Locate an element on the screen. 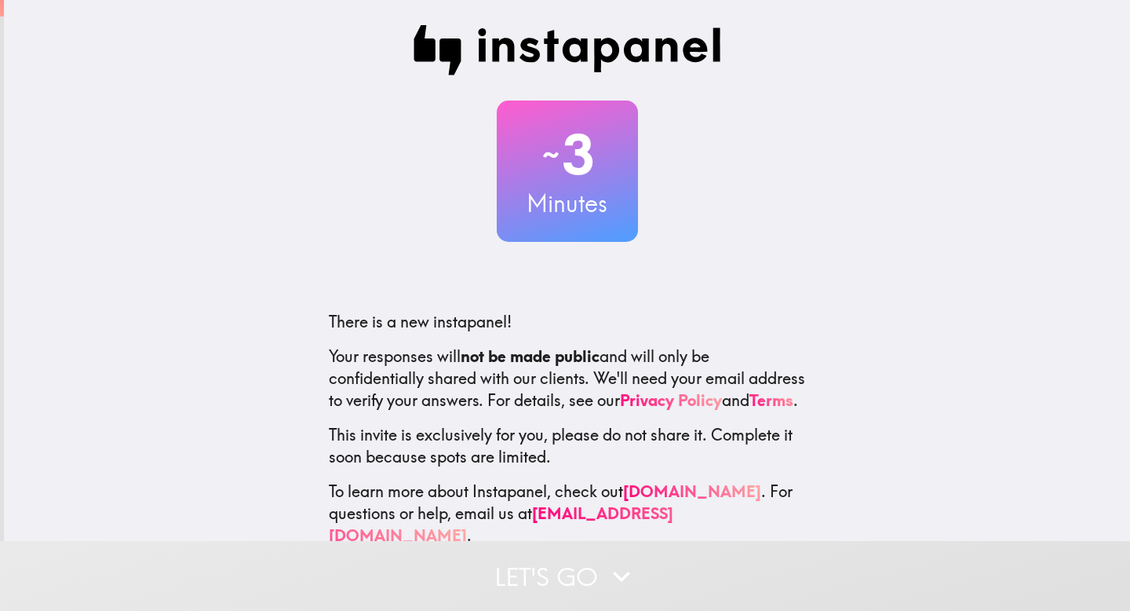 This screenshot has width=1130, height=611. h3: Minutes is located at coordinates (567, 203).